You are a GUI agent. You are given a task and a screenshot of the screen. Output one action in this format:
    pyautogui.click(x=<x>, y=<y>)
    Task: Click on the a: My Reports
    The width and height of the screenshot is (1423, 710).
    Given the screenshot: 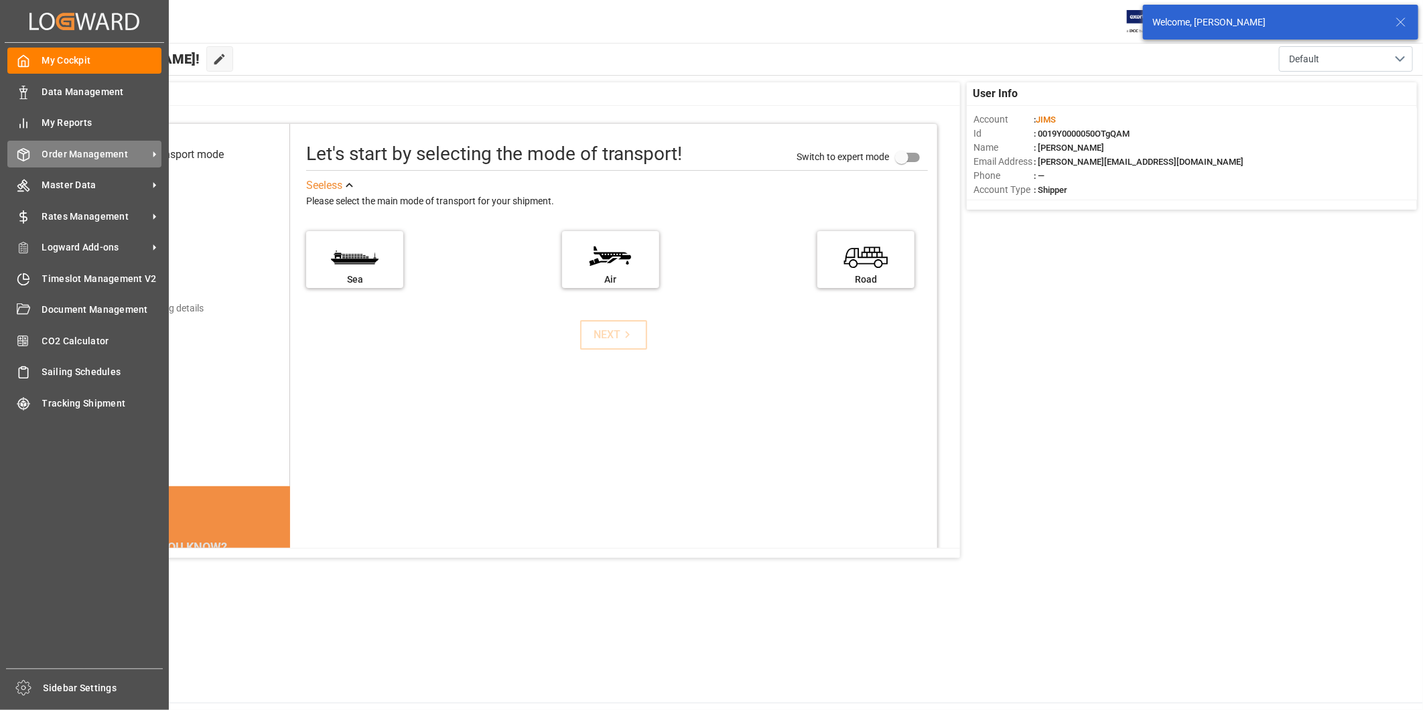 What is the action you would take?
    pyautogui.click(x=84, y=123)
    